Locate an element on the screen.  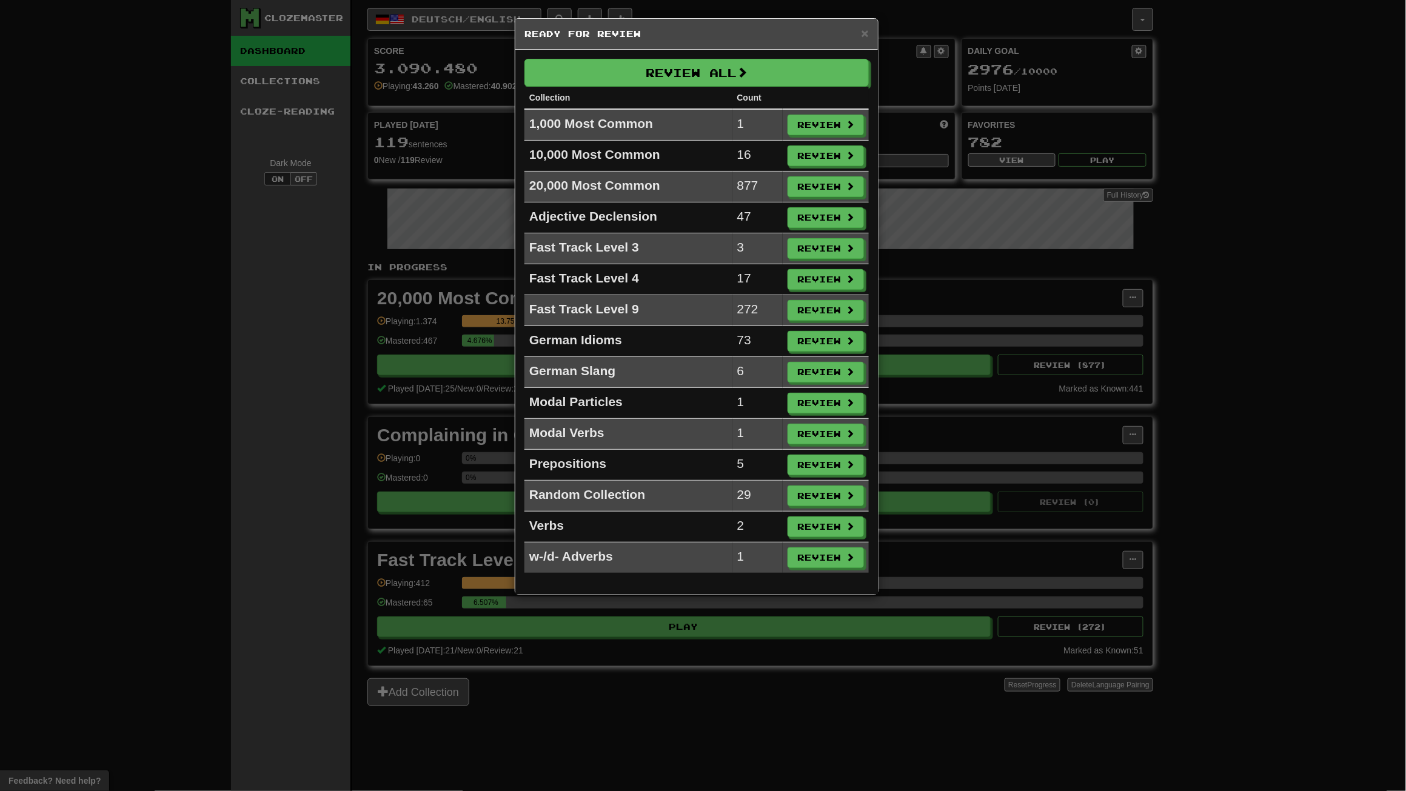
td: 272 is located at coordinates (757, 310).